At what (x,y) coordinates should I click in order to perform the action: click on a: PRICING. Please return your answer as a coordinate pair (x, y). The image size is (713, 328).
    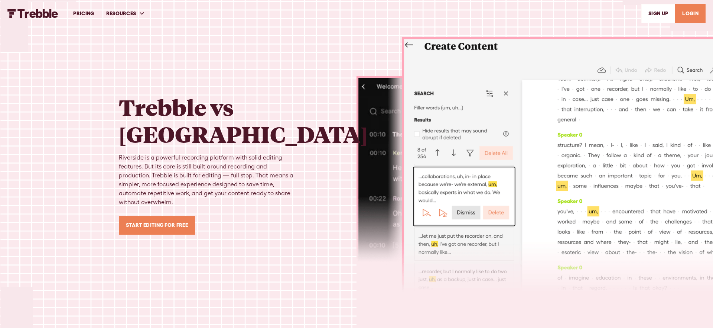
    Looking at the image, I should click on (84, 13).